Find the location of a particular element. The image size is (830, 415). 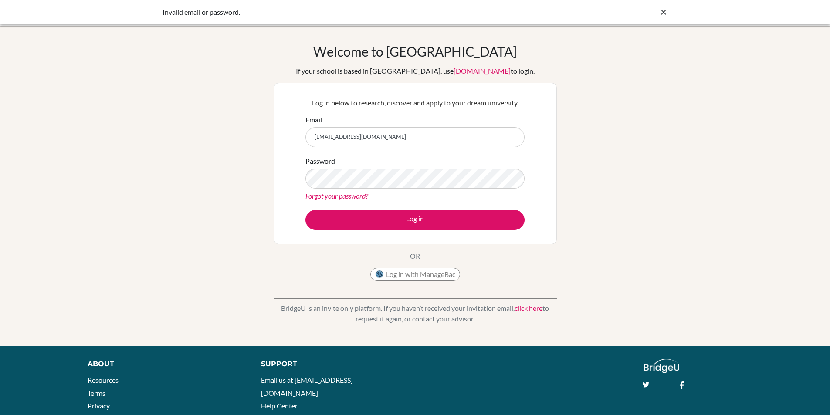

img: logo_white@2x-f4f0deed5e89b7ecb1c2cc34c3e3d731f90f0f143d5ea2071677605dd97b5244.png is located at coordinates (661, 366).